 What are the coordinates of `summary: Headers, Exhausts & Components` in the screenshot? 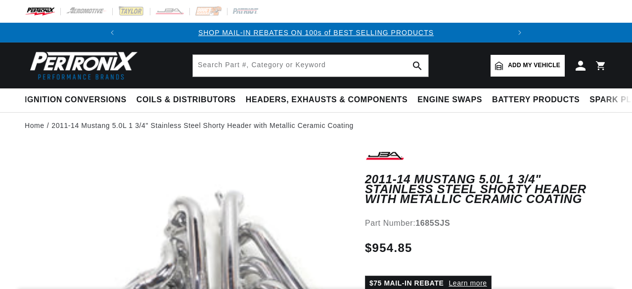 It's located at (326, 100).